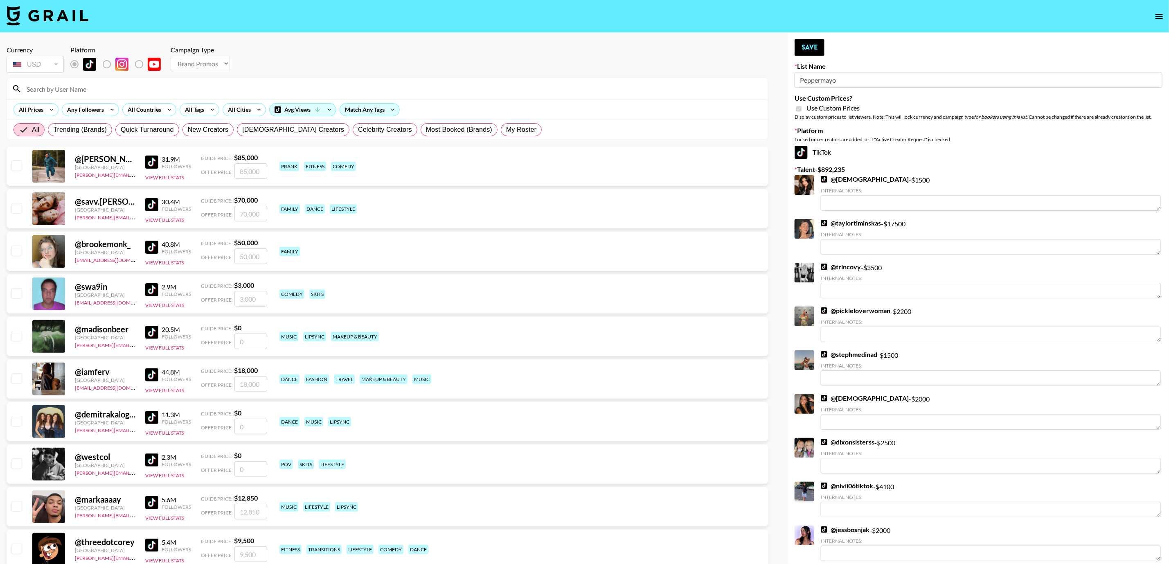 Image resolution: width=1169 pixels, height=564 pixels. I want to click on button: open drawer, so click(1160, 16).